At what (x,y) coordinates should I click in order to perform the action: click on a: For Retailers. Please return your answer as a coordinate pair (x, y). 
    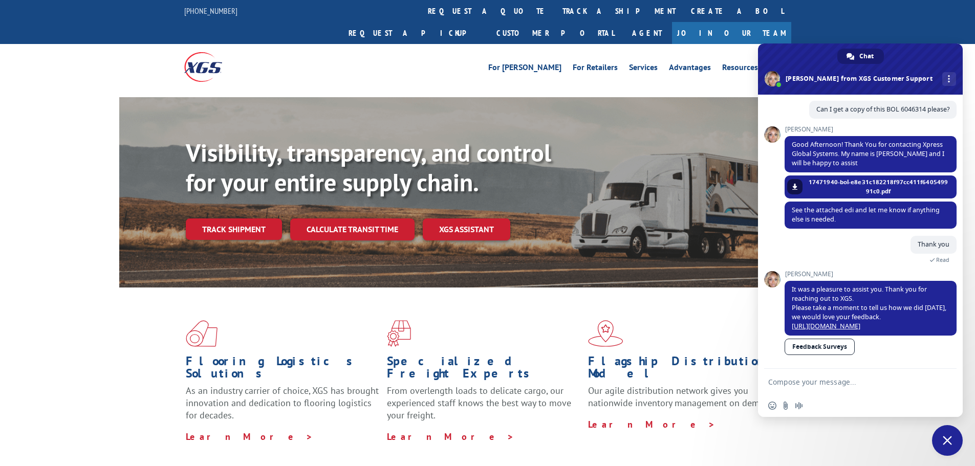
    Looking at the image, I should click on (595, 69).